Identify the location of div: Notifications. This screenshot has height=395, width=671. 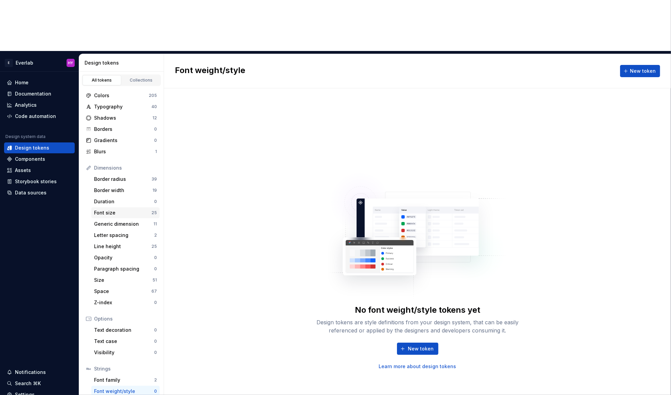
(30, 372).